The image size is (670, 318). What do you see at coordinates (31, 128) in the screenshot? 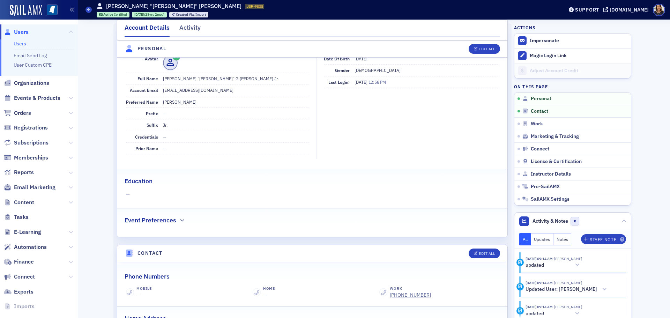
I see `span: Registrations` at bounding box center [31, 128].